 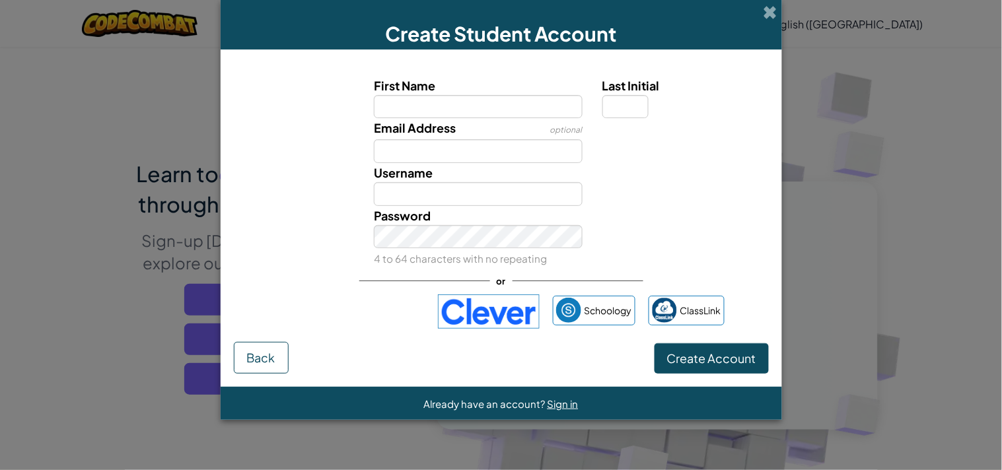 What do you see at coordinates (631, 85) in the screenshot?
I see `span: Last Initial` at bounding box center [631, 85].